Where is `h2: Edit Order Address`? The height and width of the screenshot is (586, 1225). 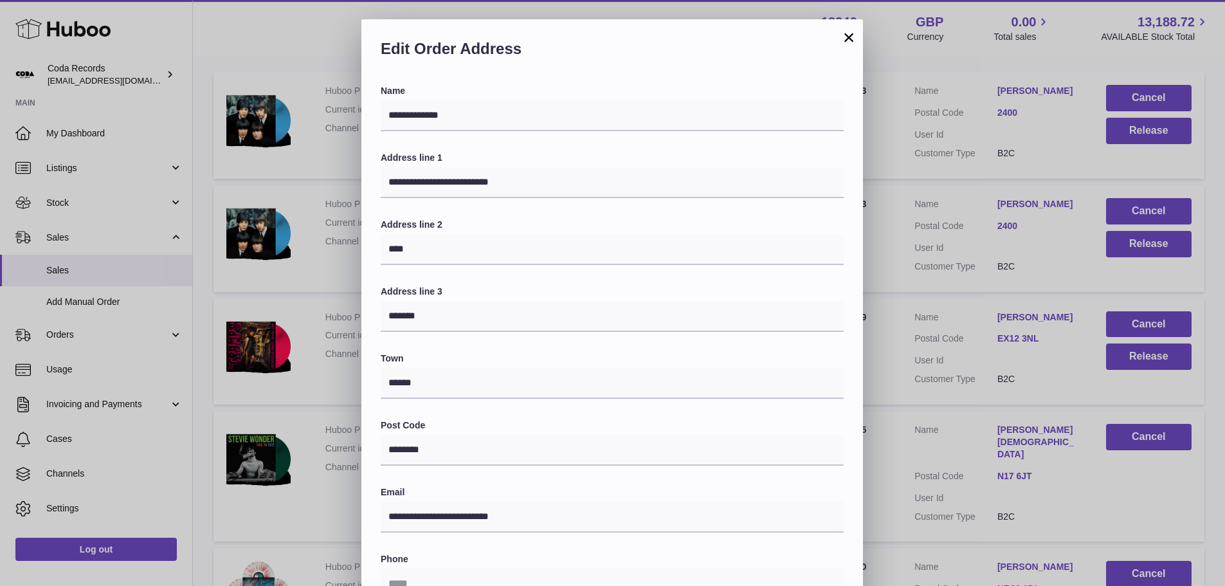 h2: Edit Order Address is located at coordinates (612, 52).